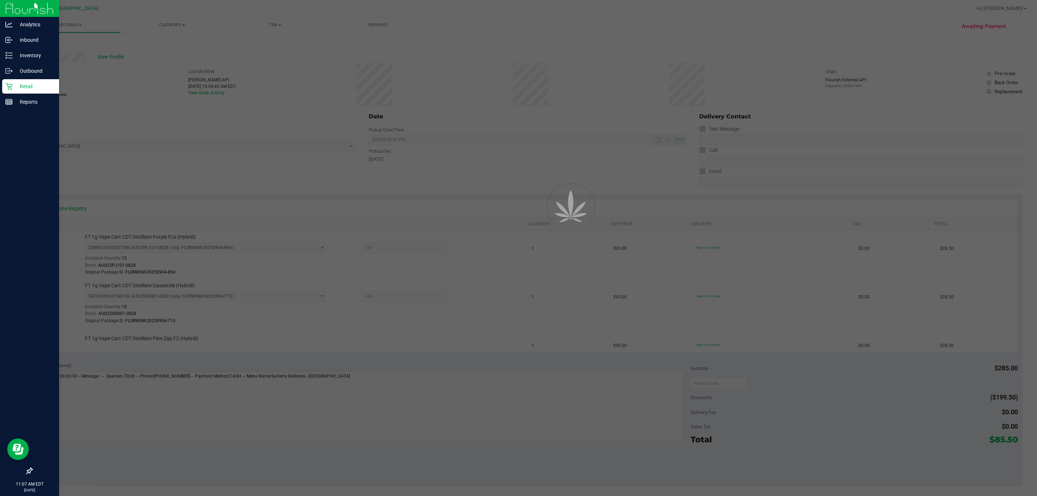 This screenshot has height=496, width=1037. What do you see at coordinates (30, 484) in the screenshot?
I see `p: 11:07 AM EDT` at bounding box center [30, 484].